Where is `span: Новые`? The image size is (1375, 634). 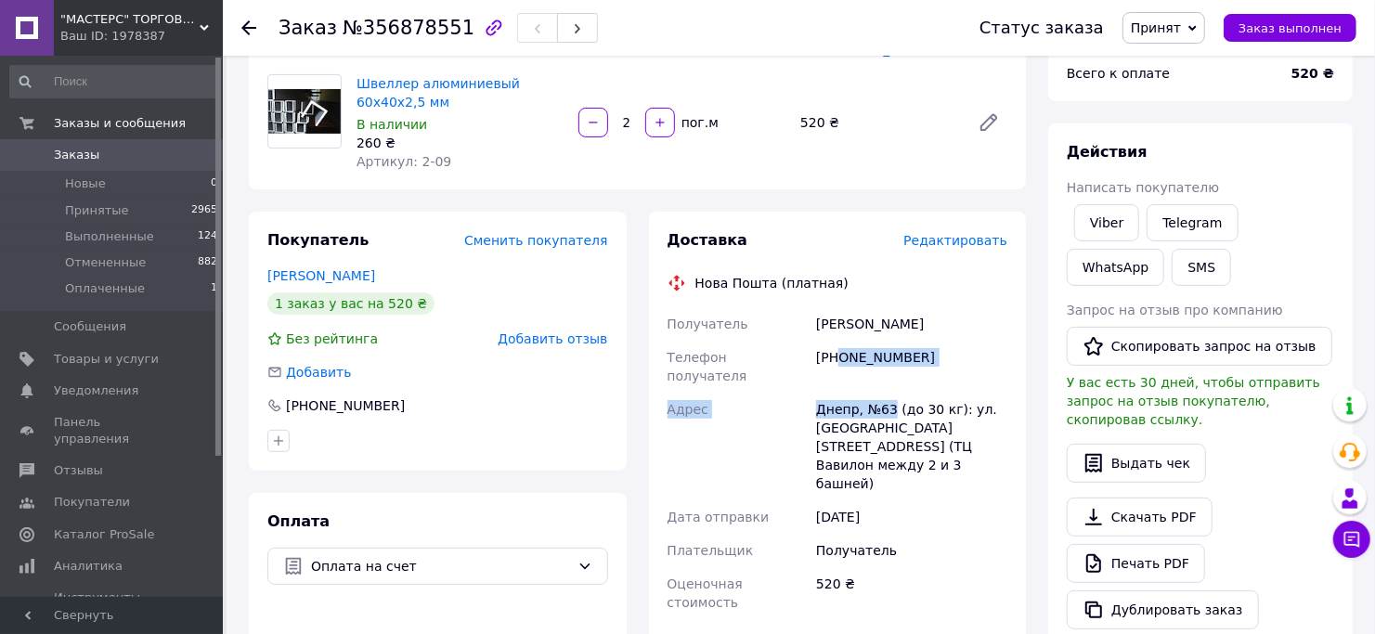
span: Новые is located at coordinates (85, 184).